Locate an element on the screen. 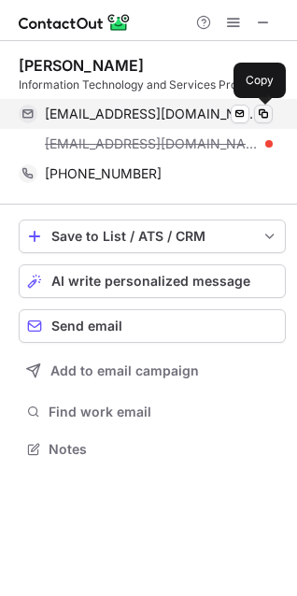  span: Send email is located at coordinates (87, 326).